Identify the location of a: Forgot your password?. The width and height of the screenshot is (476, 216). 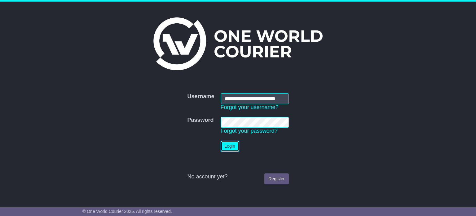
(249, 131).